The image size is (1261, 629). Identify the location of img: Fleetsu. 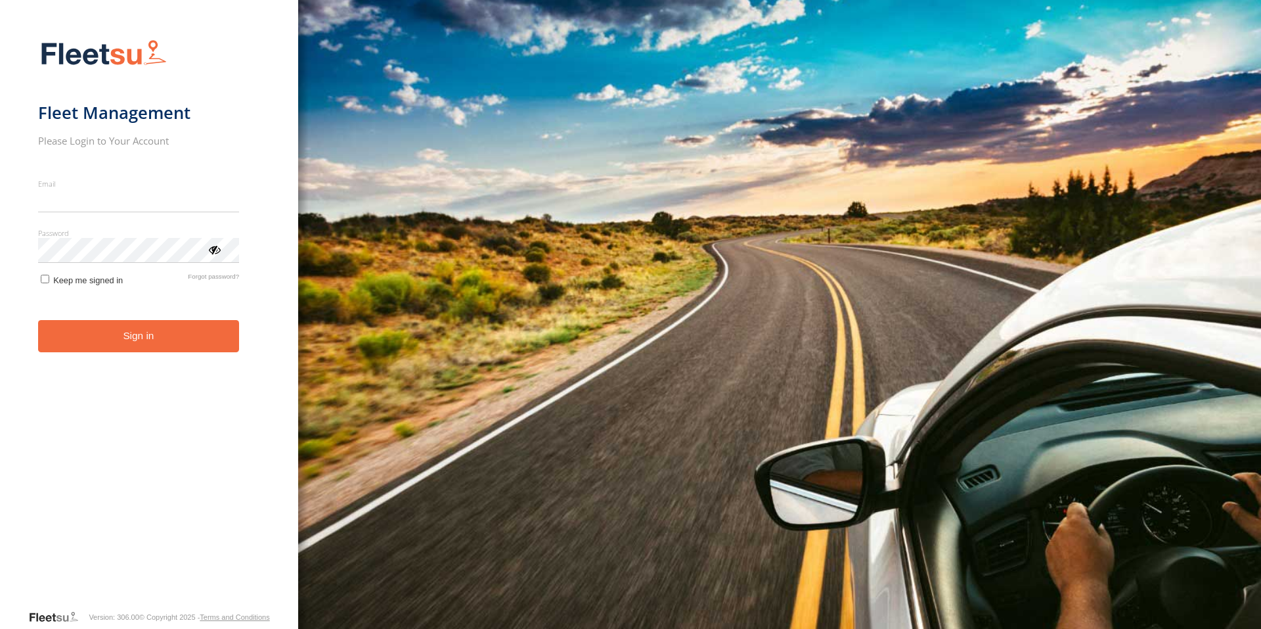
(104, 53).